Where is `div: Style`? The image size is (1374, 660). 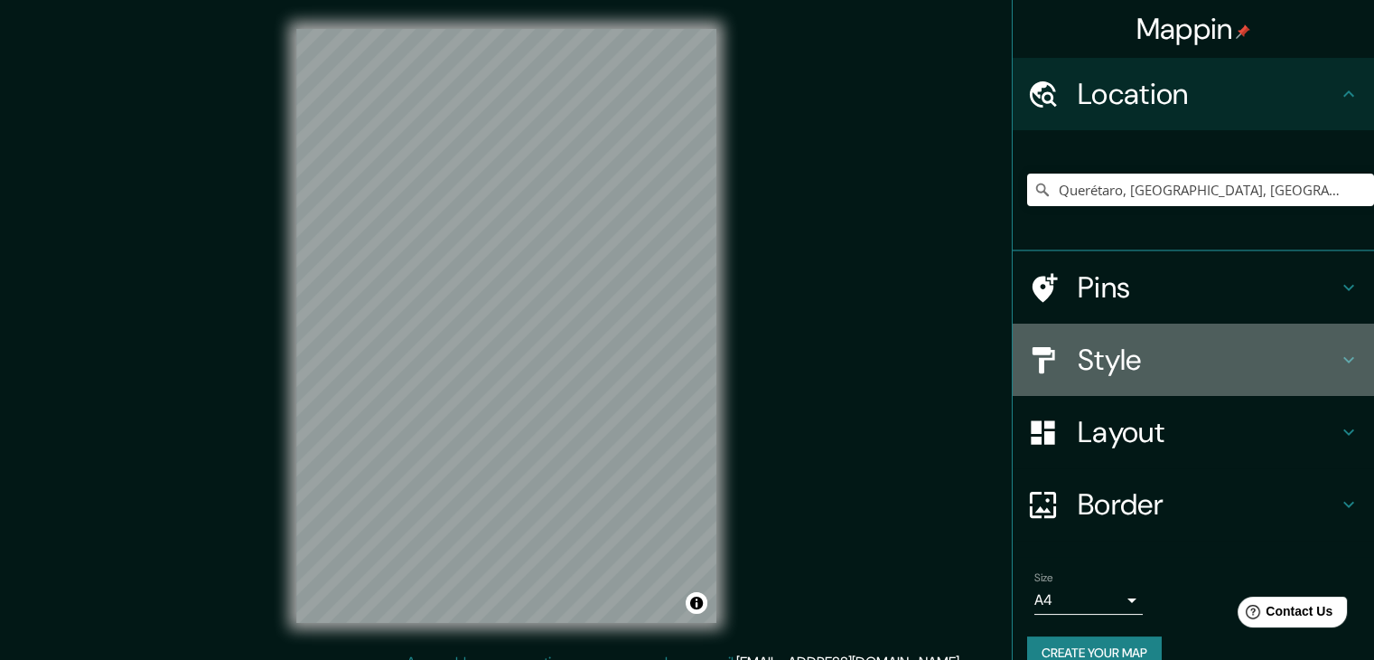 div: Style is located at coordinates (1194, 360).